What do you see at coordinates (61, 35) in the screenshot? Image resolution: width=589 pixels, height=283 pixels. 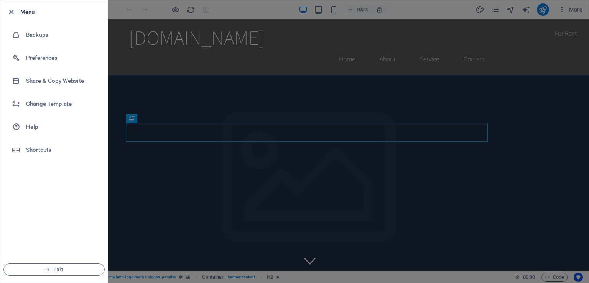 I see `h6: Backups` at bounding box center [61, 35].